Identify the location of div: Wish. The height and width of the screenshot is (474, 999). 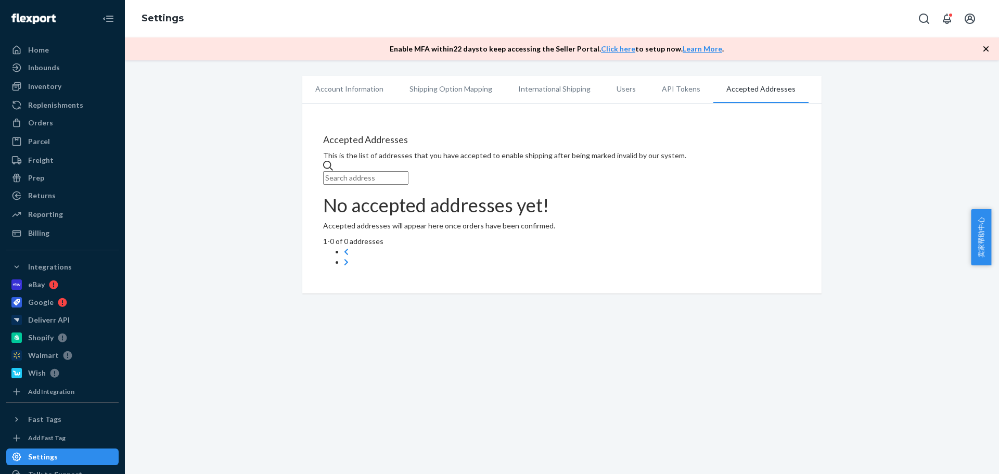
(37, 373).